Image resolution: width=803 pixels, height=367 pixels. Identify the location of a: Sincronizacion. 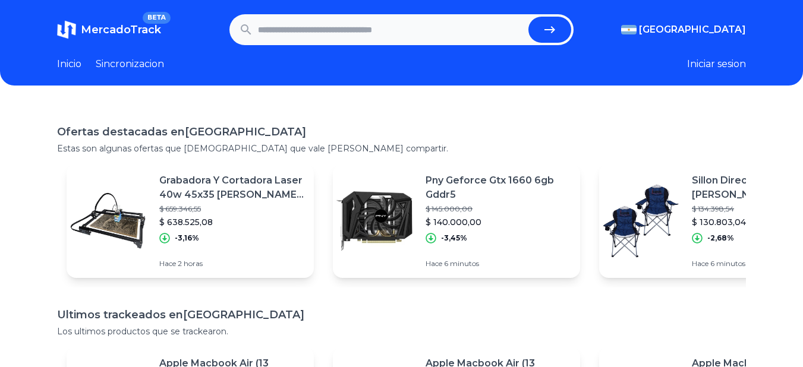
(130, 64).